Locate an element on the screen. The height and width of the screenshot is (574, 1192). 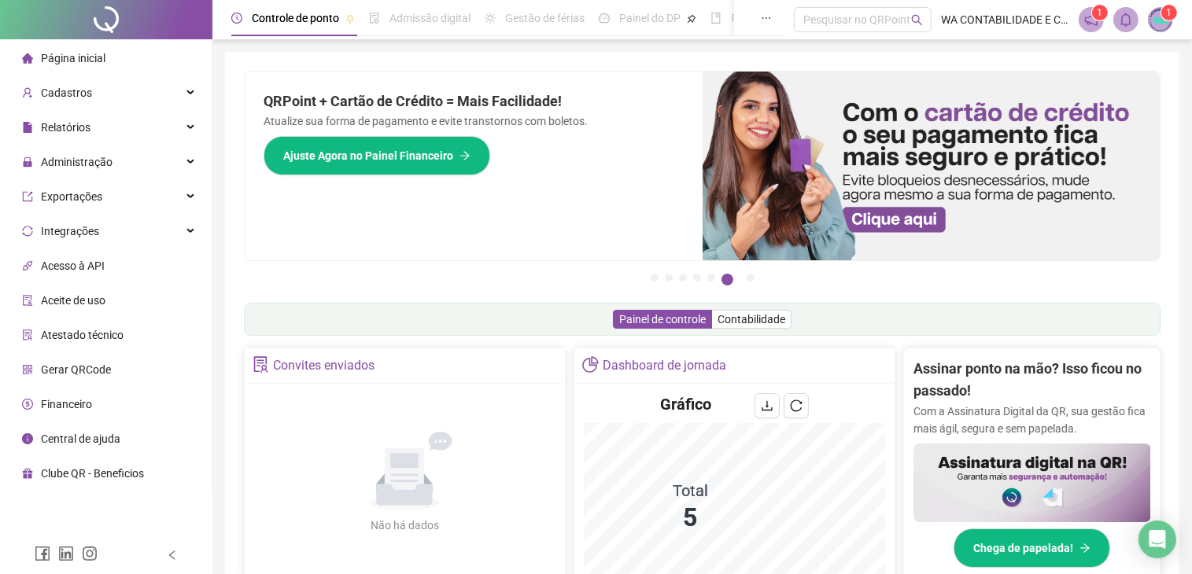
button: 5 is located at coordinates (711, 278).